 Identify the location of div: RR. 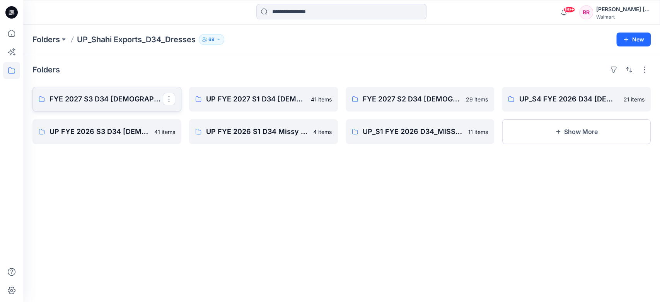
(586, 12).